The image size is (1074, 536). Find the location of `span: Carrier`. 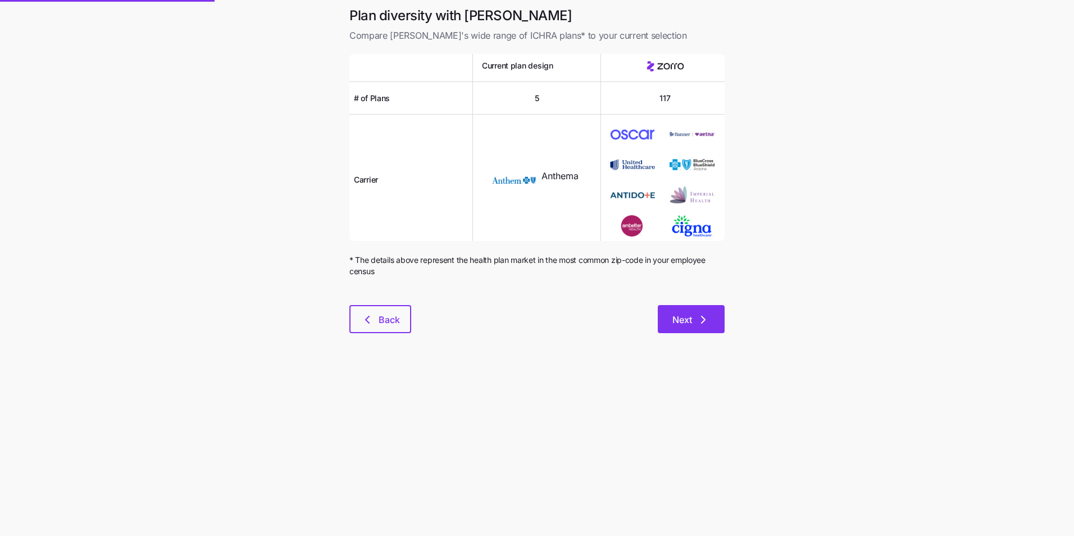

span: Carrier is located at coordinates (366, 180).